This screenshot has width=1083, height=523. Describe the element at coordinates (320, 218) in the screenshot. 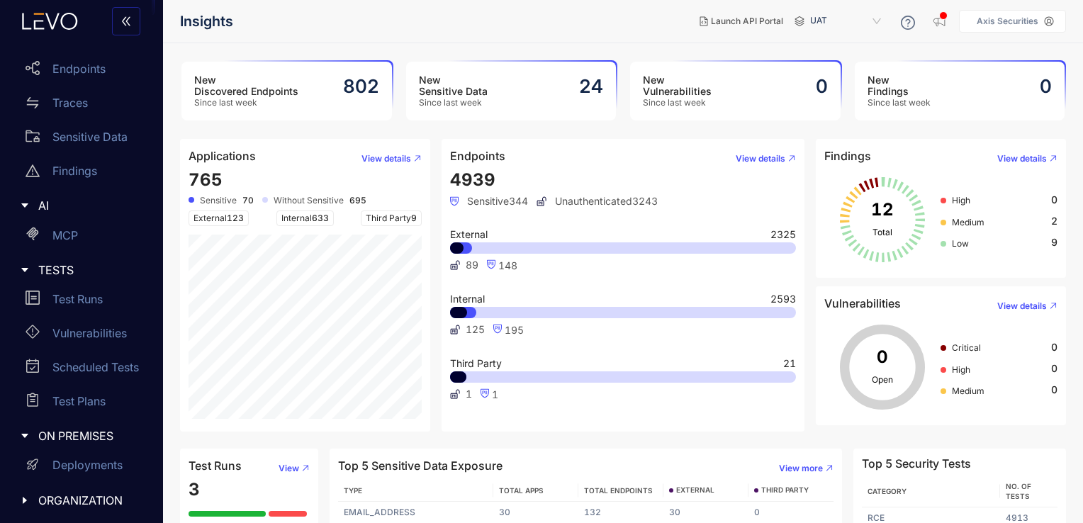

I see `span: 633` at that location.